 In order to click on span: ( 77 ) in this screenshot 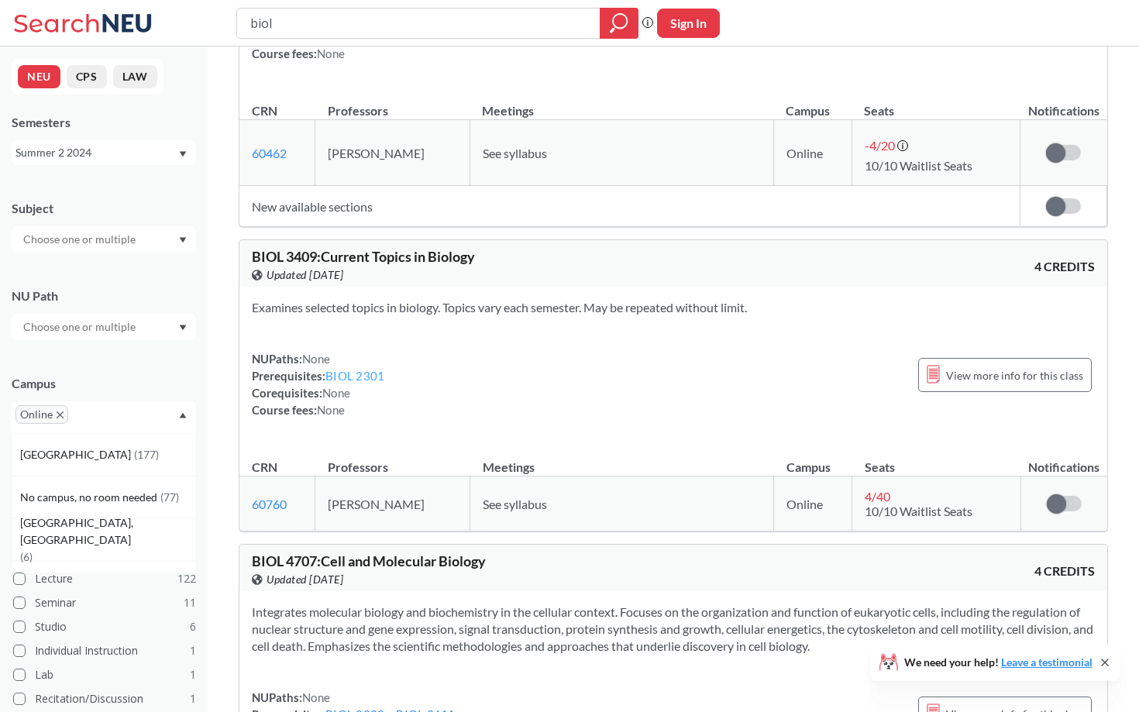, I will do `click(170, 497)`.